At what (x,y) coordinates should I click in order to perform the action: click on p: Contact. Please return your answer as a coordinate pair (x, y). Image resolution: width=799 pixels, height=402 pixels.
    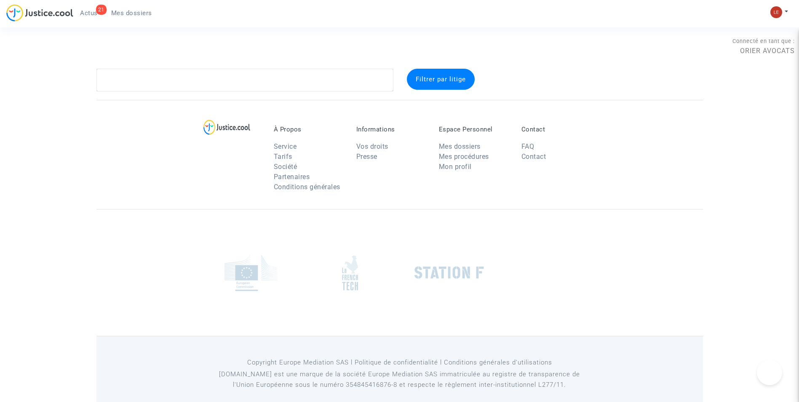
    Looking at the image, I should click on (556, 129).